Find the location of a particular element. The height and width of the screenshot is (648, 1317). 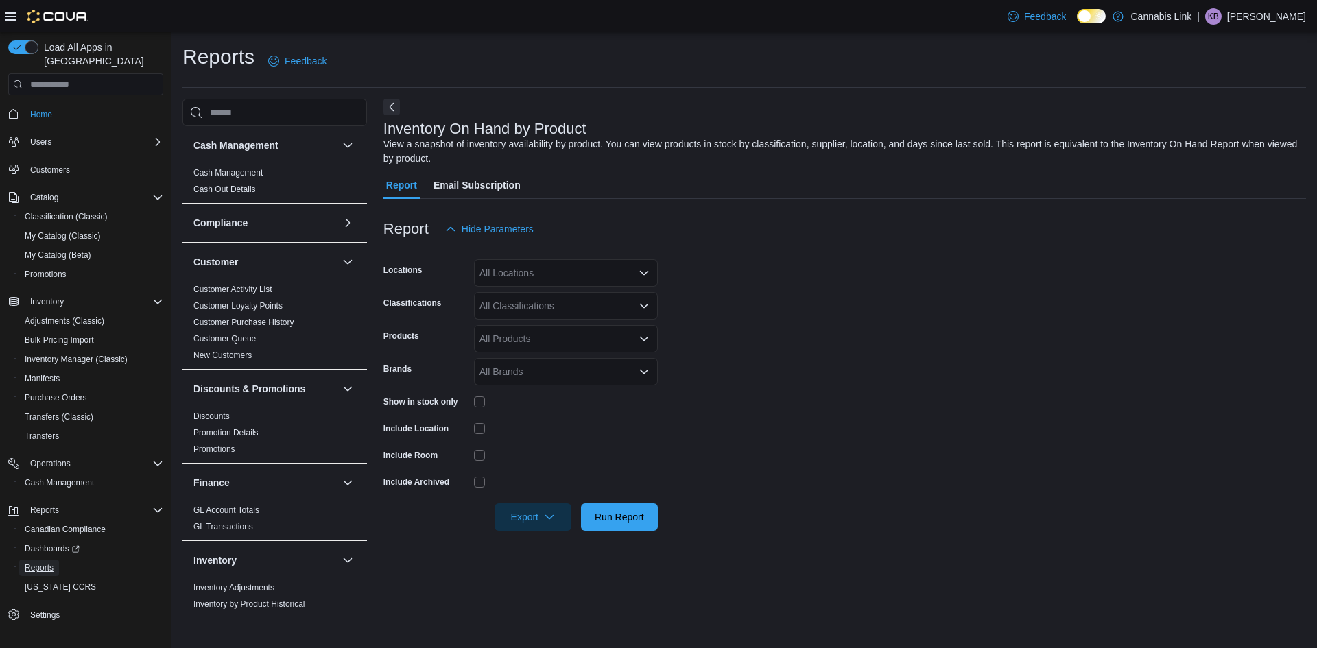

button: Purchase Orders is located at coordinates (91, 398).